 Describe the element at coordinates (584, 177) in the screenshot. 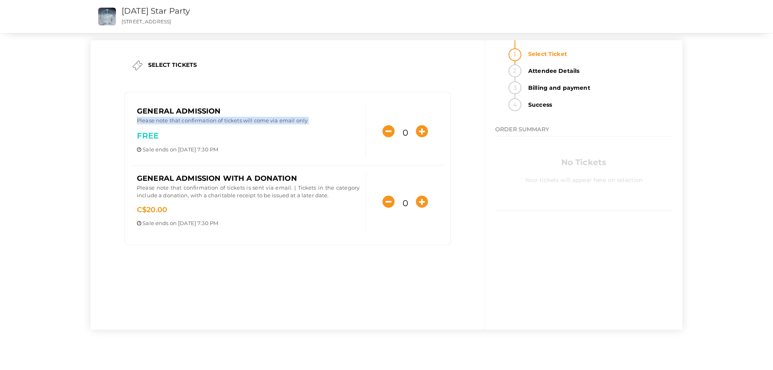

I see `label: Your tickets will appear here on selection` at that location.